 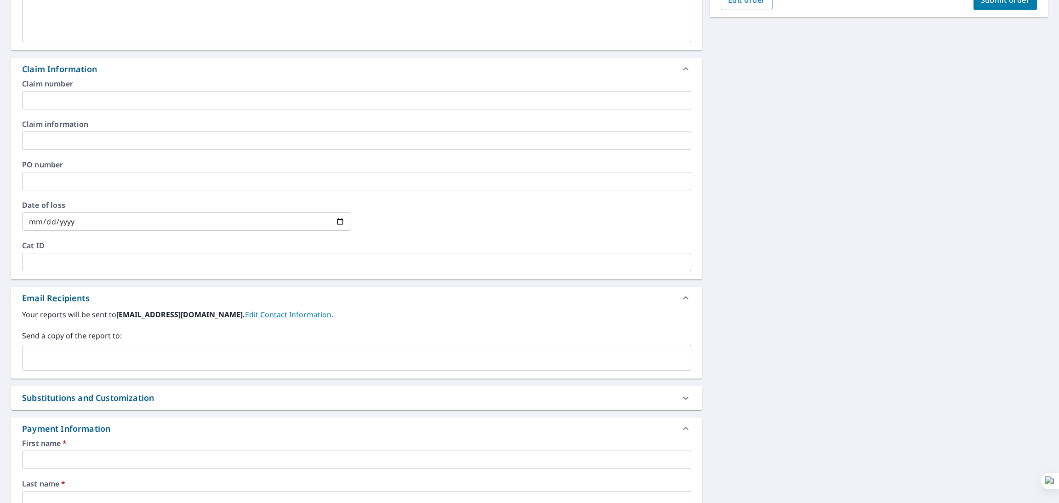 I want to click on label: First name, so click(x=357, y=443).